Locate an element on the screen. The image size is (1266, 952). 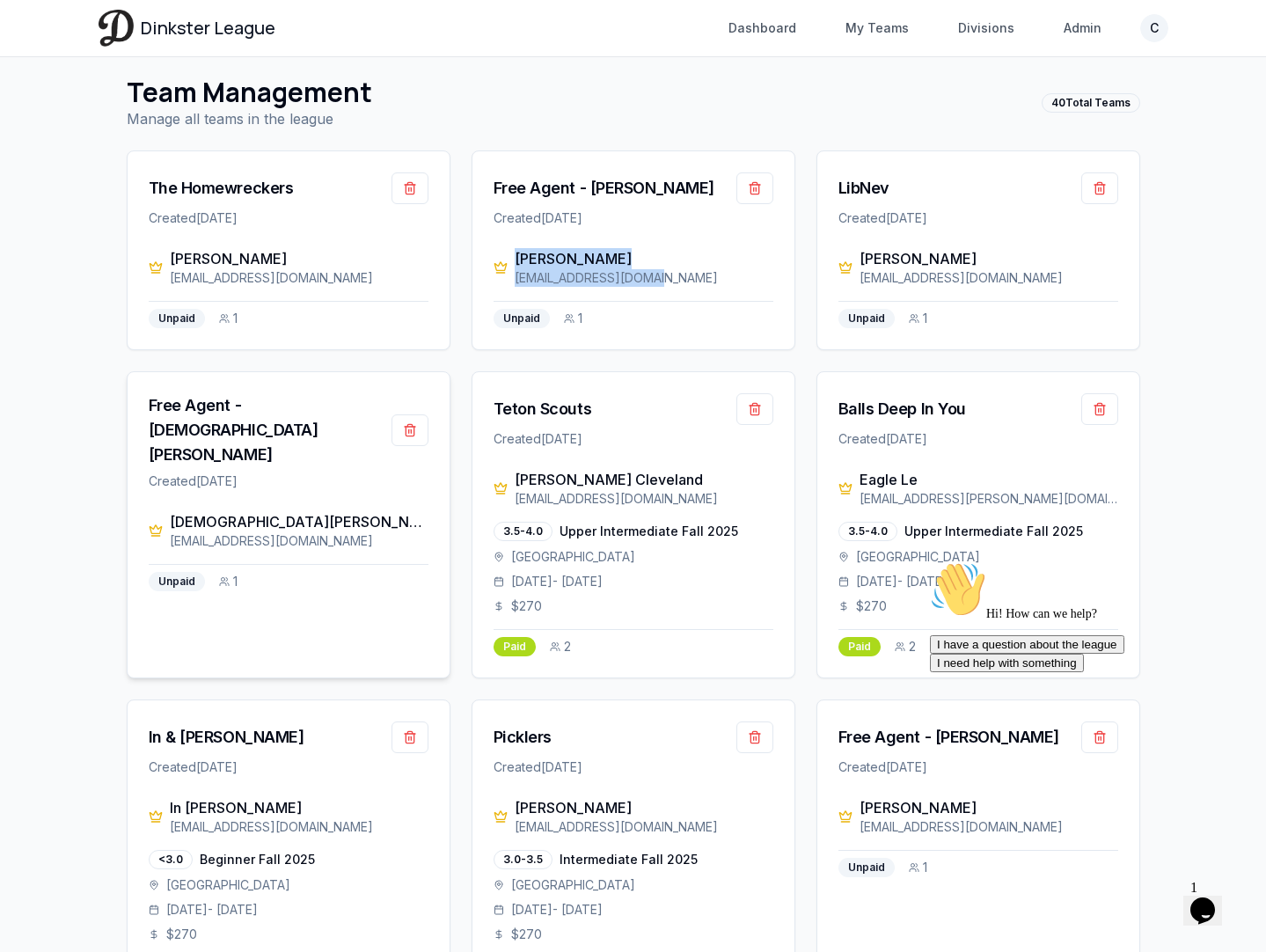
h1: Team Management is located at coordinates (249, 93).